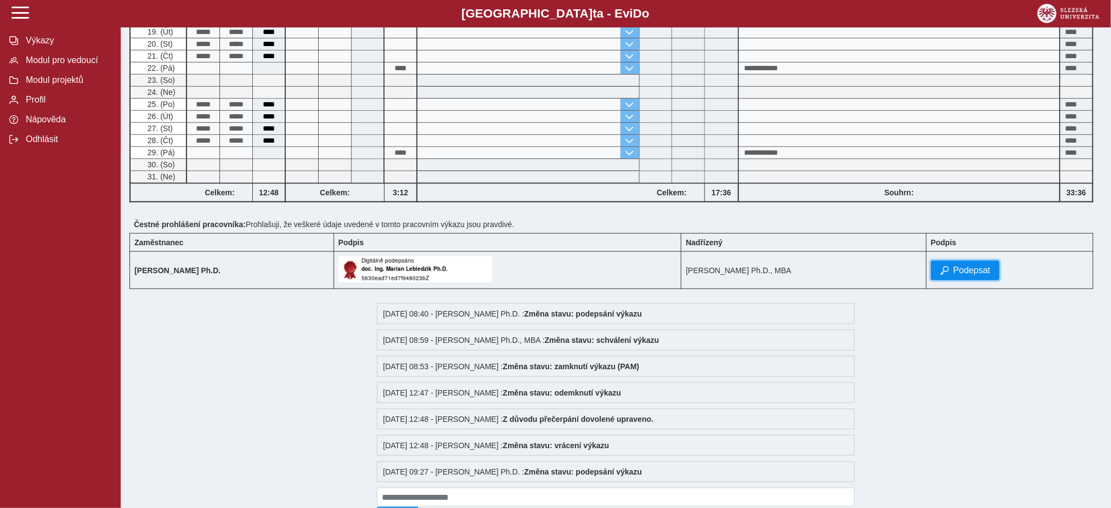 Image resolution: width=1111 pixels, height=508 pixels. Describe the element at coordinates (158, 242) in the screenshot. I see `b: Zaměstnanec` at that location.